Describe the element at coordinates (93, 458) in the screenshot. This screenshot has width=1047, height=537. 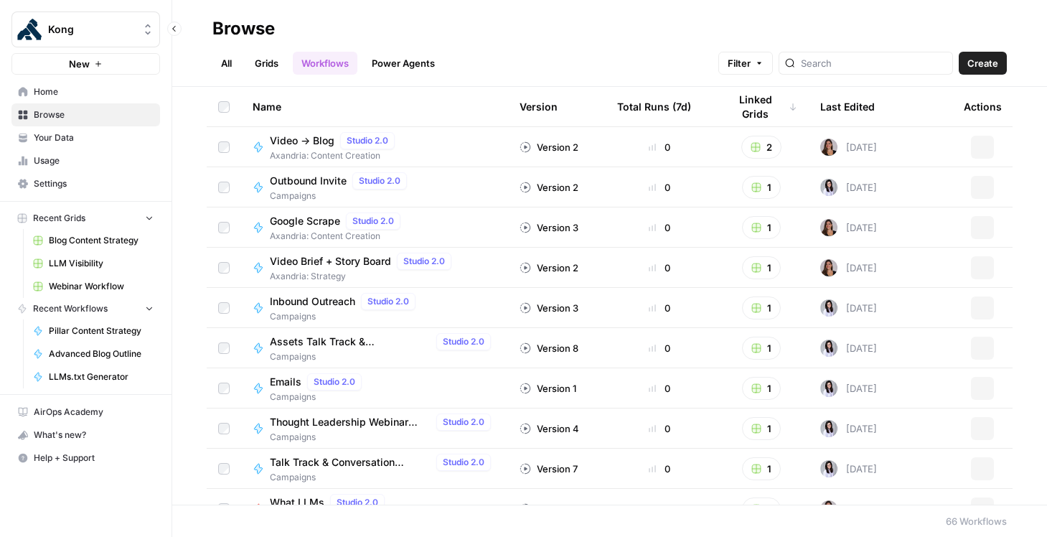
I see `span: Help + Support` at that location.